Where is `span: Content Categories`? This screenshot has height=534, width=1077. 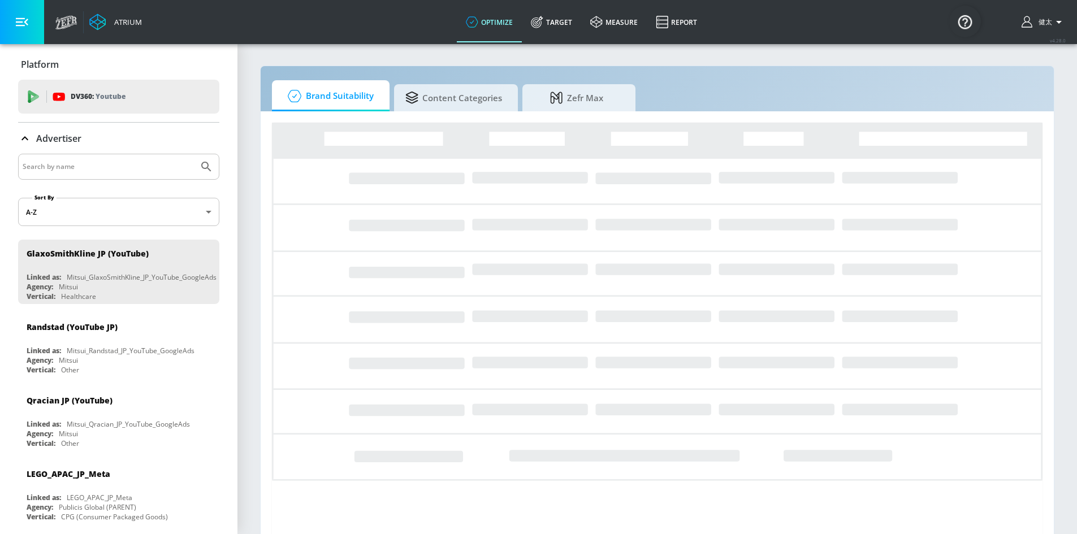
span: Content Categories is located at coordinates (453, 98).